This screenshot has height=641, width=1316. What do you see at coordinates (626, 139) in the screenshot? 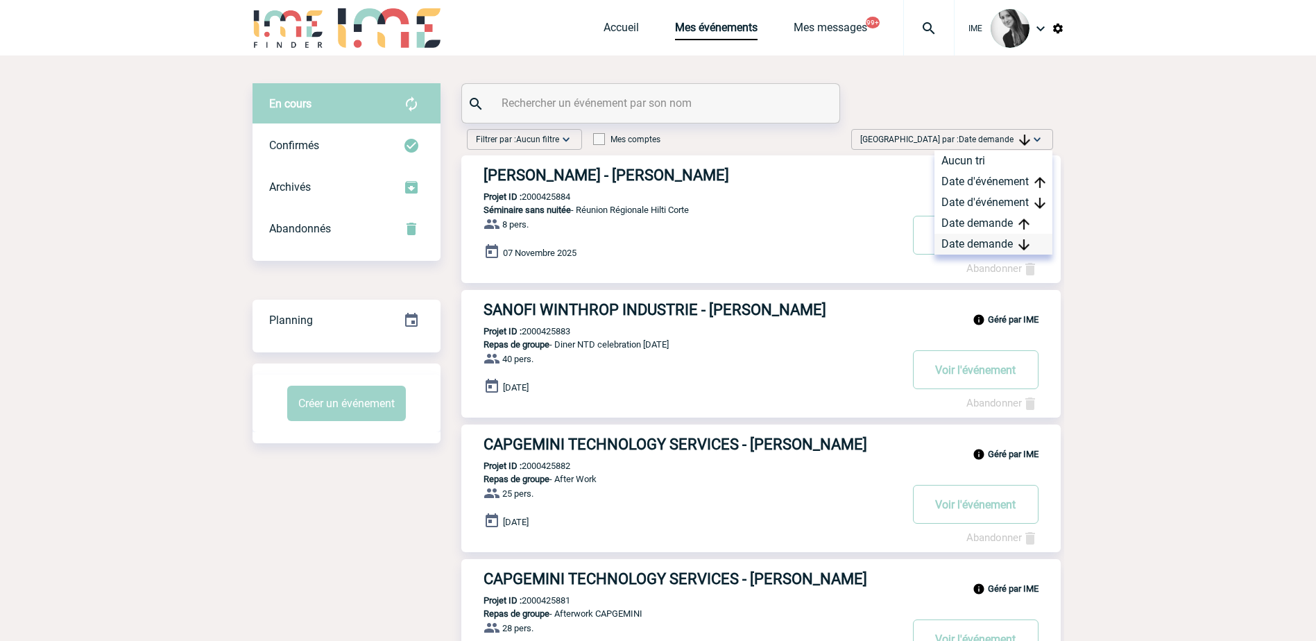
I see `label: Mes comptes` at bounding box center [626, 139].